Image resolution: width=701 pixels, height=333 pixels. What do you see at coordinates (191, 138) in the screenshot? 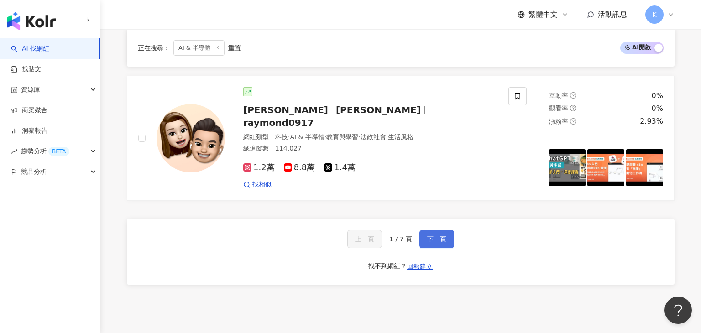
I see `img: KOL Avatar` at bounding box center [191, 138].